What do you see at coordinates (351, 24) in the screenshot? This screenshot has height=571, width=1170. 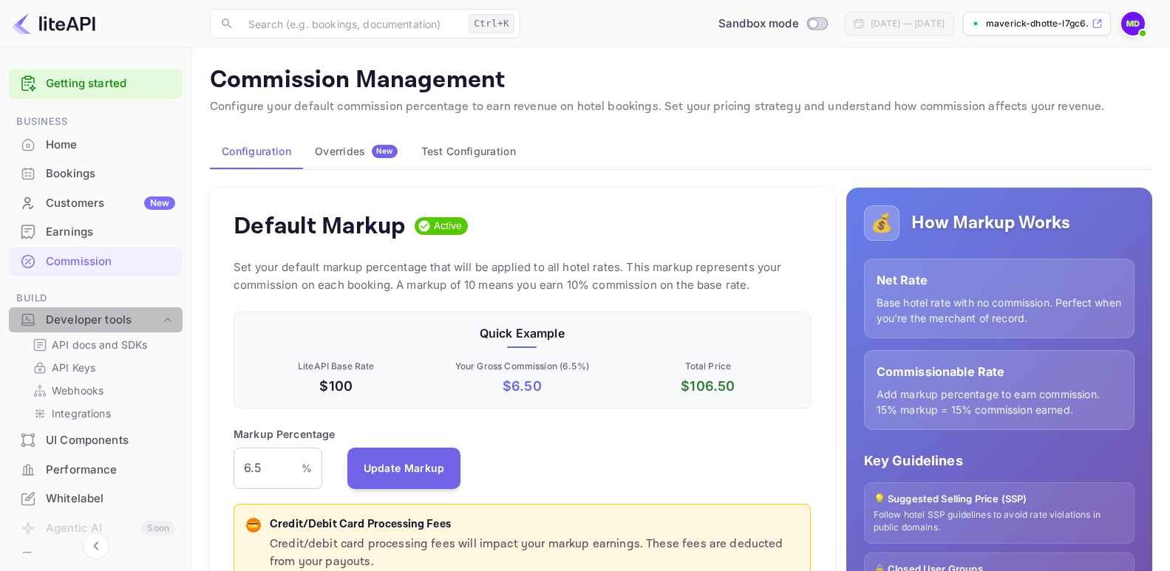 I see `input: Search (e.g. bookings, documentation)` at bounding box center [351, 24].